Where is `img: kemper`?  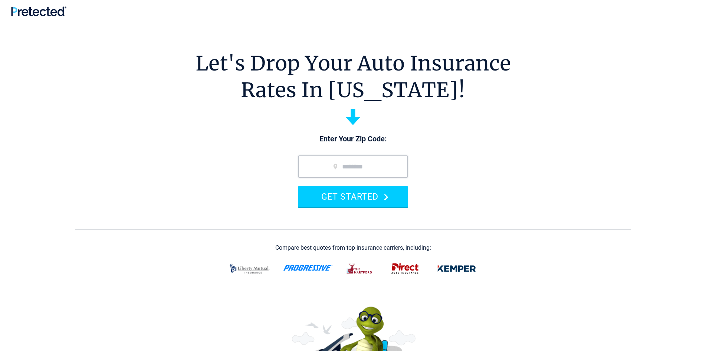 img: kemper is located at coordinates (457, 269).